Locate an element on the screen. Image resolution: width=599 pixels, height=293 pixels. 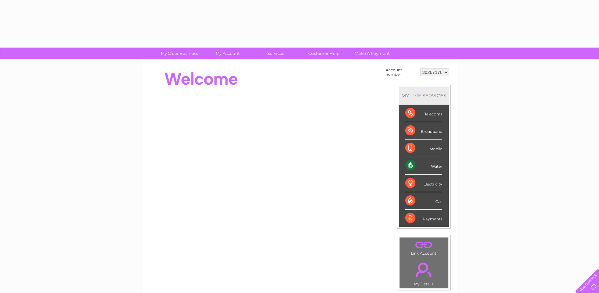
div: MY SERVICES is located at coordinates (424, 96).